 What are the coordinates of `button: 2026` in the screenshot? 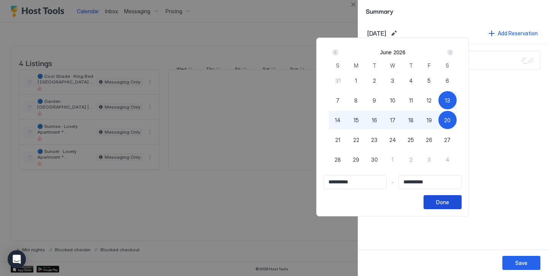 It's located at (399, 52).